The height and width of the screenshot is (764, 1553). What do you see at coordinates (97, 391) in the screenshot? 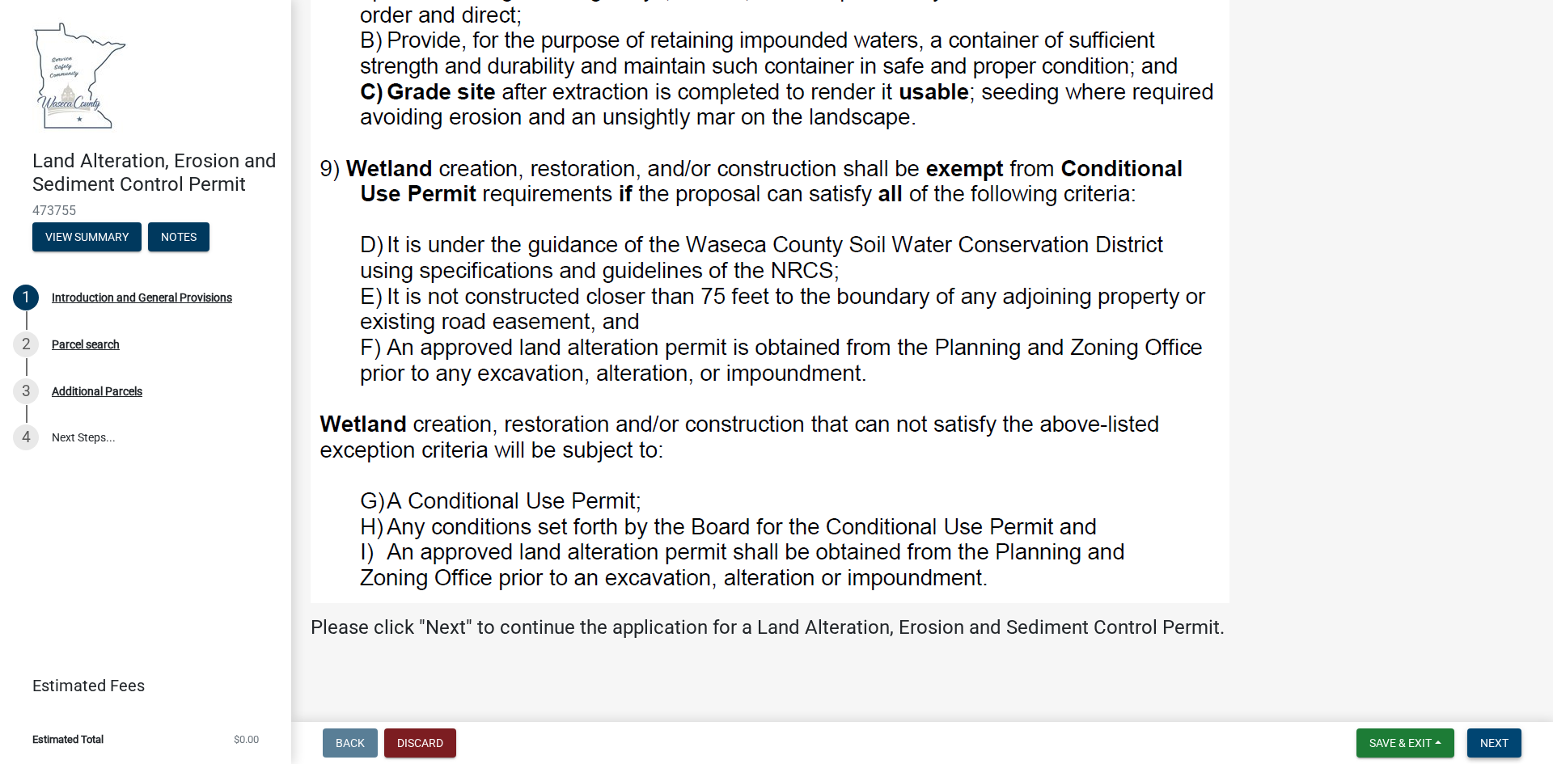
I see `div: Additional Parcels` at bounding box center [97, 391].